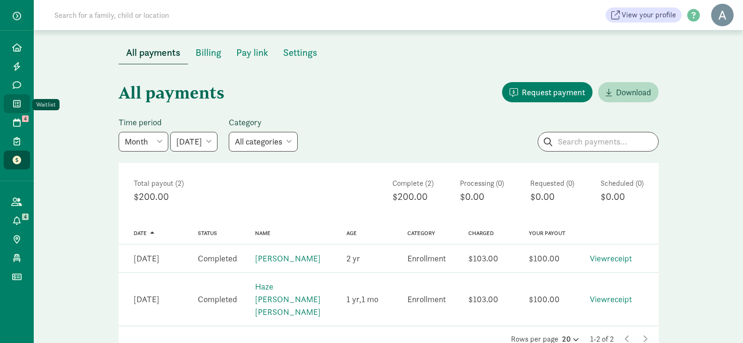  Describe the element at coordinates (634, 92) in the screenshot. I see `span: Download` at that location.